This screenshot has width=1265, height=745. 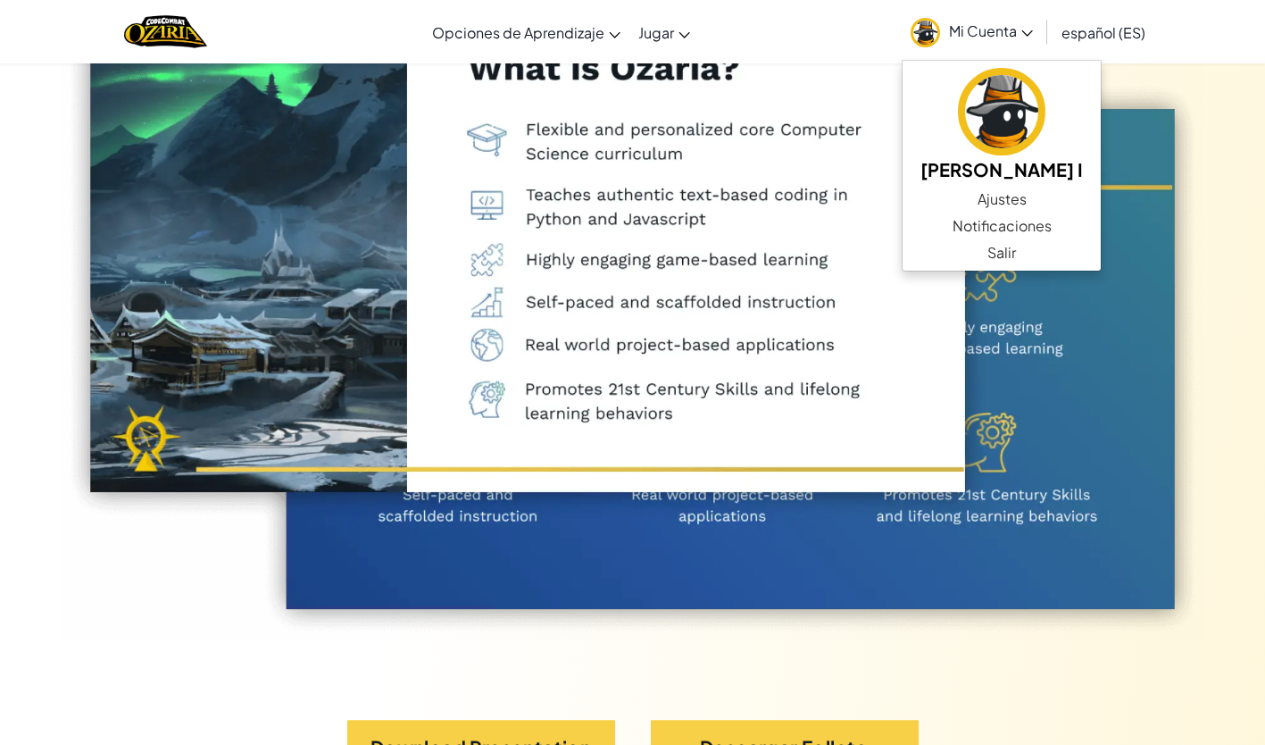 I want to click on span: Jugar, so click(x=656, y=32).